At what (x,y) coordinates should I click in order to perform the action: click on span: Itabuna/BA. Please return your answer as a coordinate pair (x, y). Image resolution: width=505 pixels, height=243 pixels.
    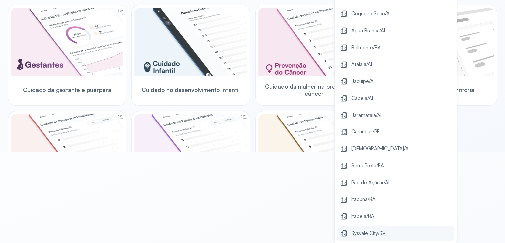
    Looking at the image, I should click on (363, 199).